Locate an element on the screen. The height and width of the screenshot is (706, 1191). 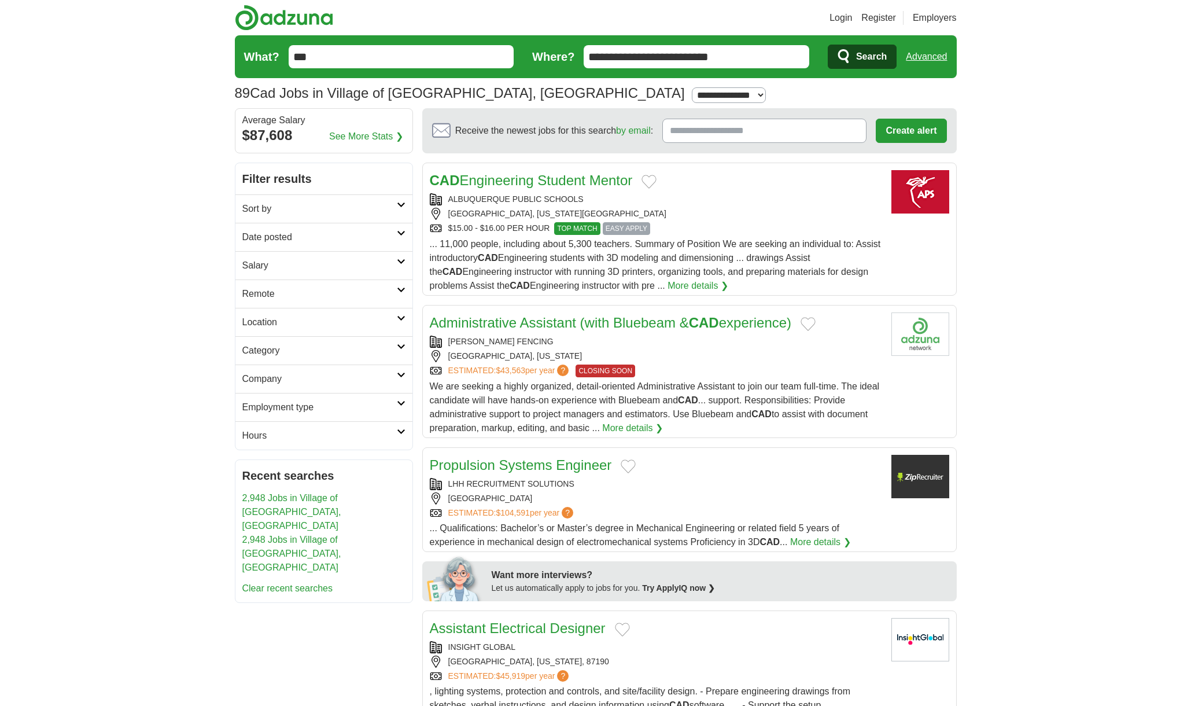
h2: Hours is located at coordinates (319, 436).